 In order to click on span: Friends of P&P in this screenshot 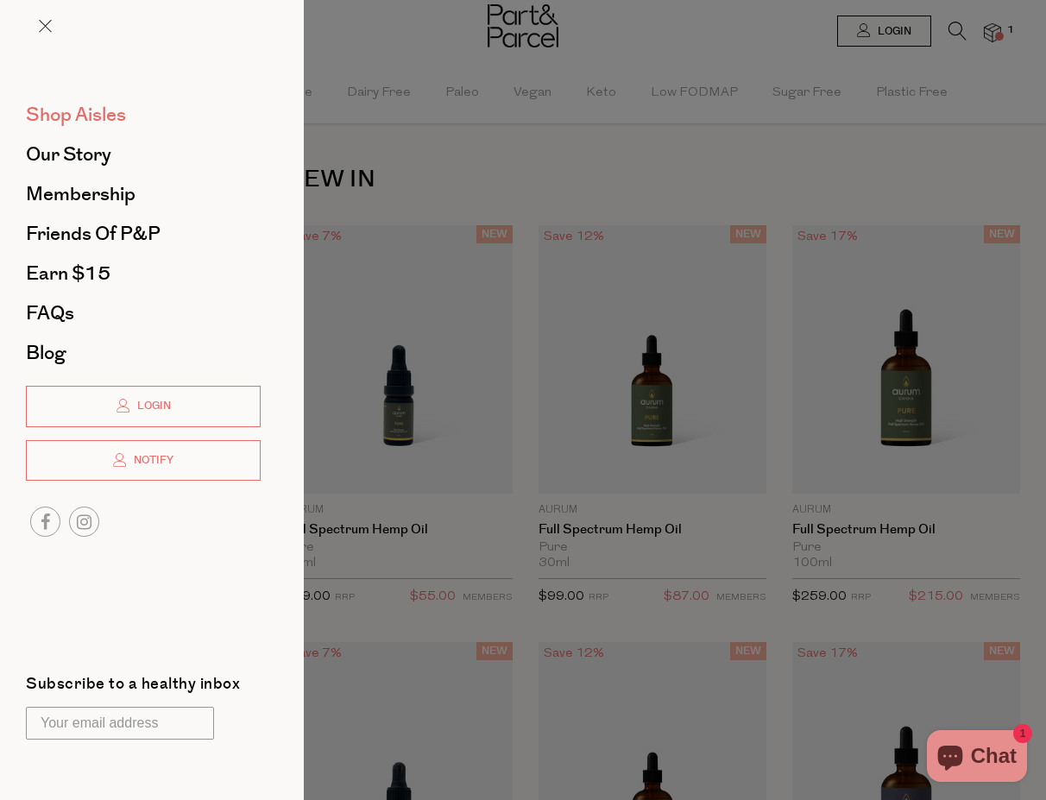, I will do `click(93, 234)`.